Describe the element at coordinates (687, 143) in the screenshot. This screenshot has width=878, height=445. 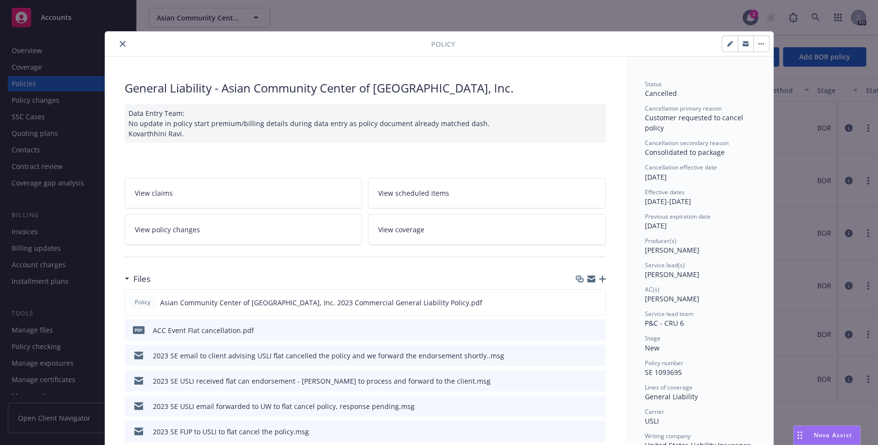
I see `span: Cancellation secondary reason` at that location.